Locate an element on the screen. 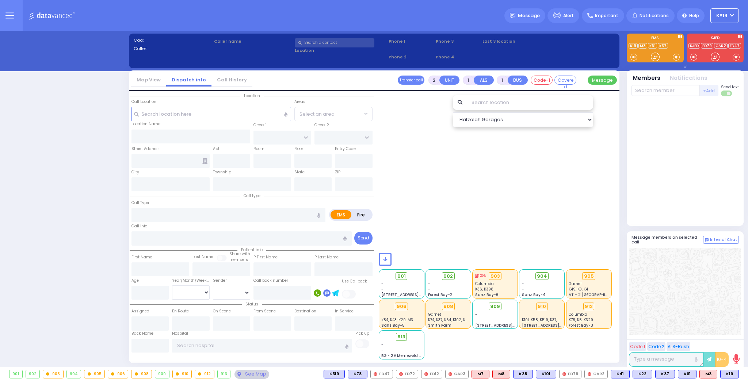 The width and height of the screenshot is (748, 381). button: Members is located at coordinates (646, 78).